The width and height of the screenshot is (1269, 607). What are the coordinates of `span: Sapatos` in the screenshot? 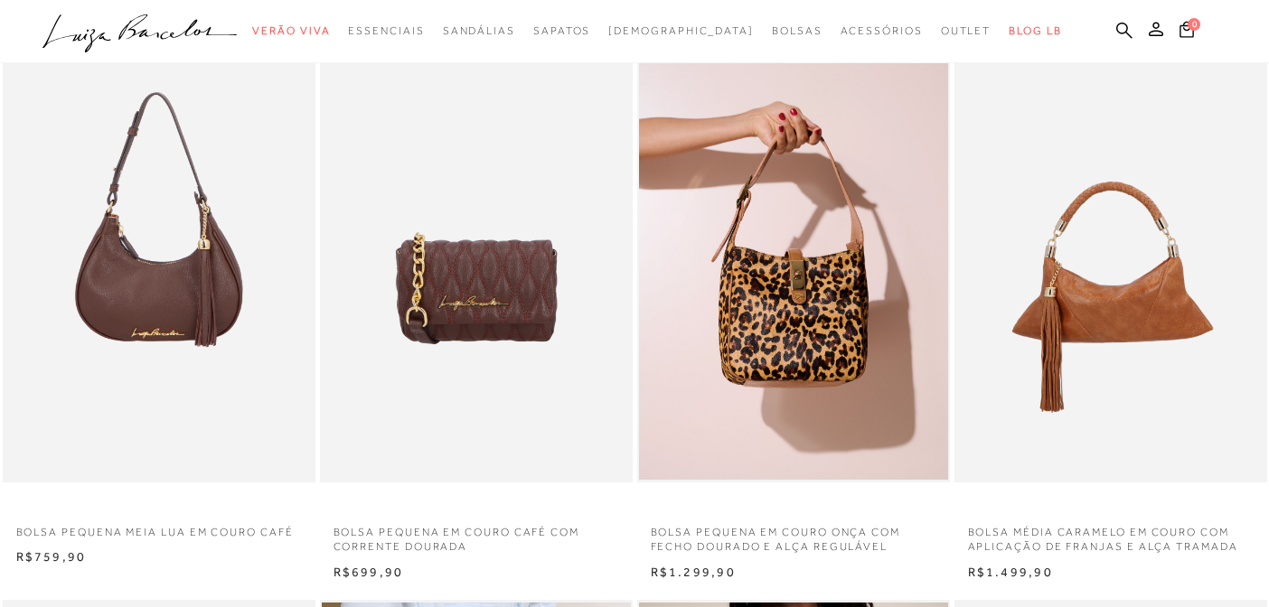 It's located at (561, 31).